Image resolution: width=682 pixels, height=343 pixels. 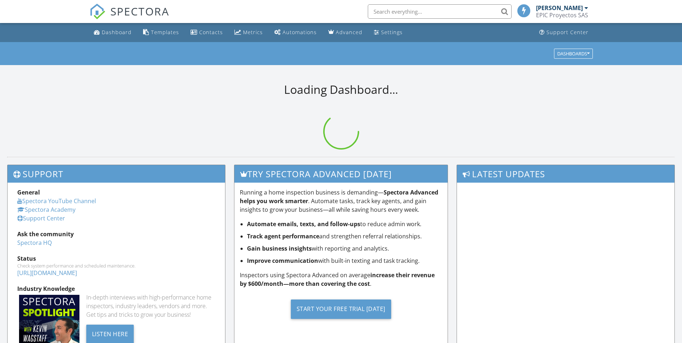 I want to click on strong: General, so click(x=28, y=192).